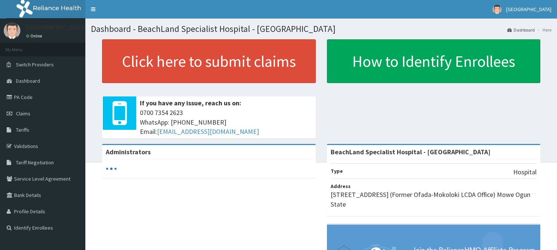 The width and height of the screenshot is (557, 250). I want to click on a: Online, so click(35, 36).